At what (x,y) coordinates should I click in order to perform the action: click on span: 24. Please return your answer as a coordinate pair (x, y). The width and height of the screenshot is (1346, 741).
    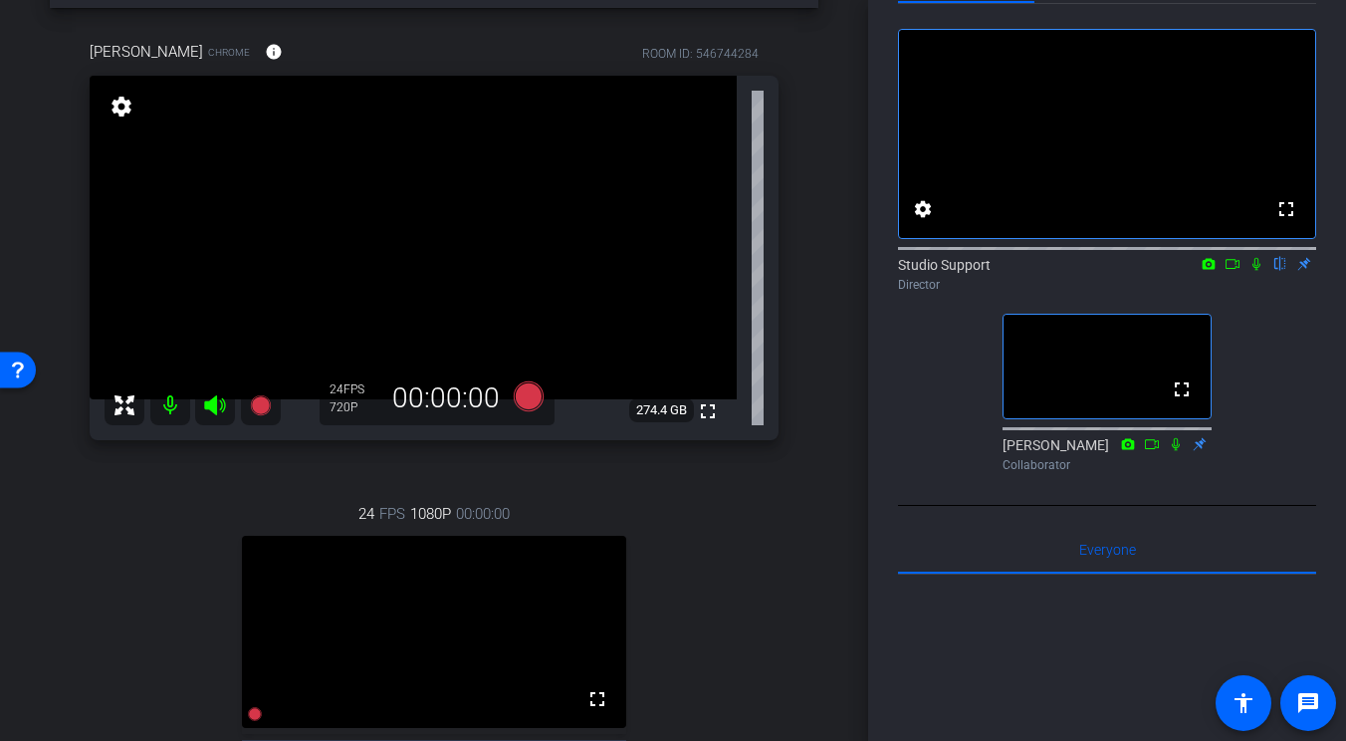
    Looking at the image, I should click on (366, 514).